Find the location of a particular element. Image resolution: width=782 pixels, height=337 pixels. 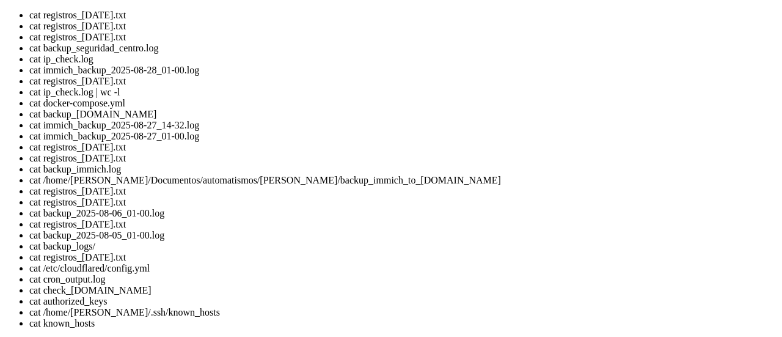

x-row: : $ cat is located at coordinates (381, 249).